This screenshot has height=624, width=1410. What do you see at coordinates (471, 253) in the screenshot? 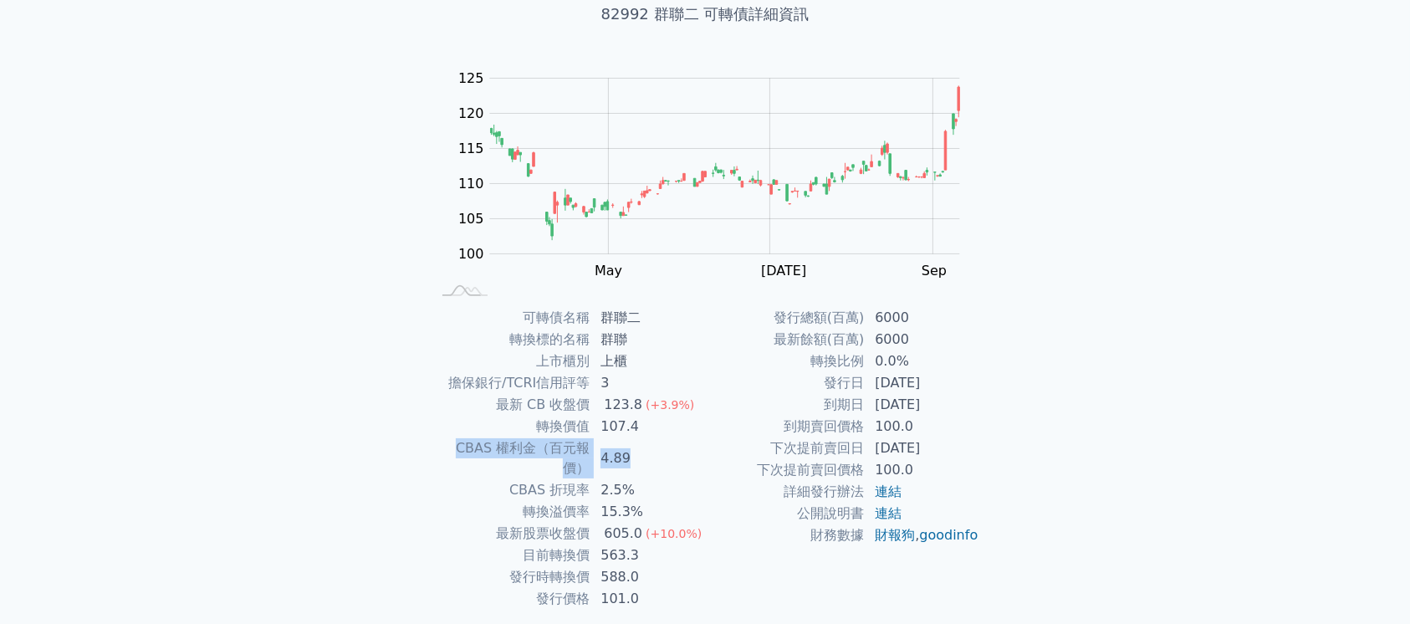
I see `tspan: 100` at bounding box center [471, 253].